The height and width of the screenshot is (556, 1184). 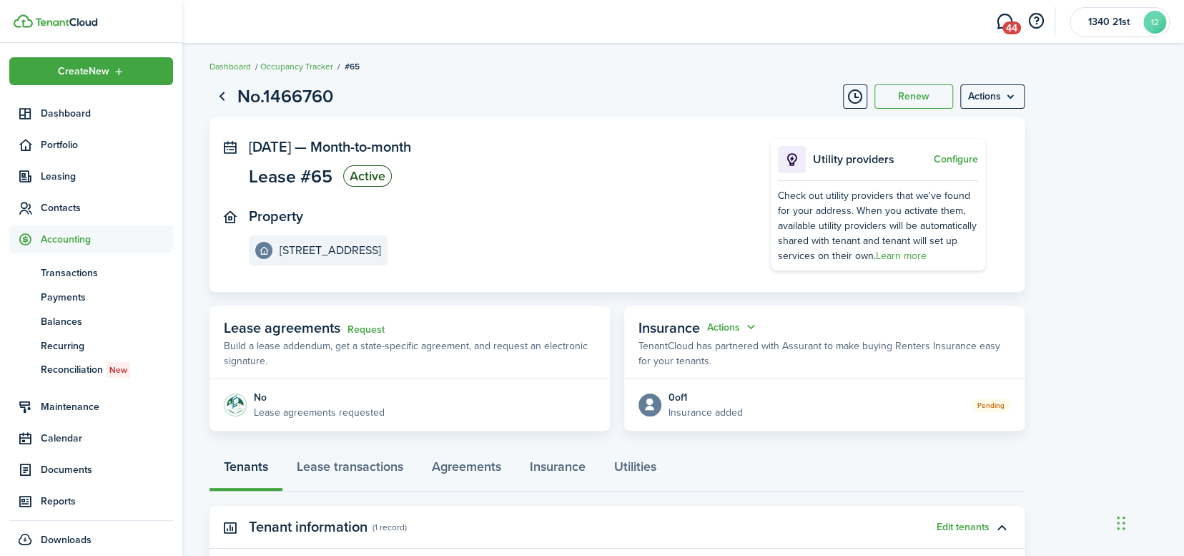 I want to click on div: Check out utility providers that we've found for your address. When you activate them, available ..., so click(x=878, y=225).